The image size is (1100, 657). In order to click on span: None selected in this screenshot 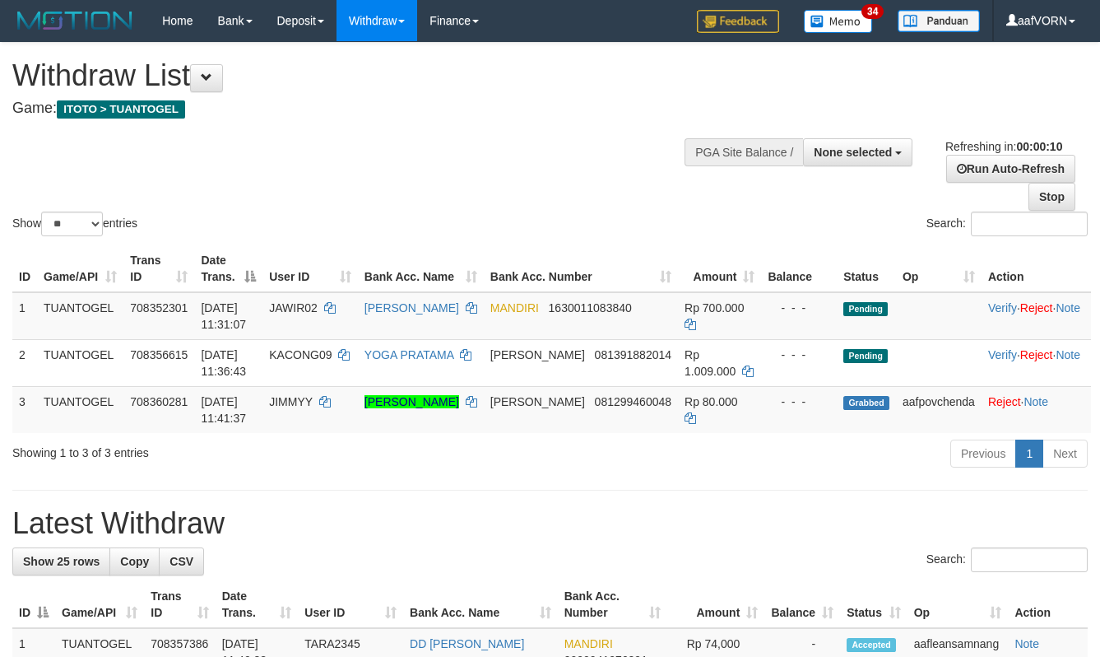, I will do `click(853, 152)`.